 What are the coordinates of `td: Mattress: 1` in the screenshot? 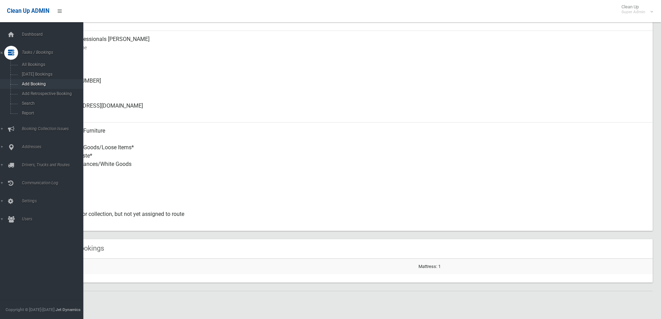 It's located at (534, 266).